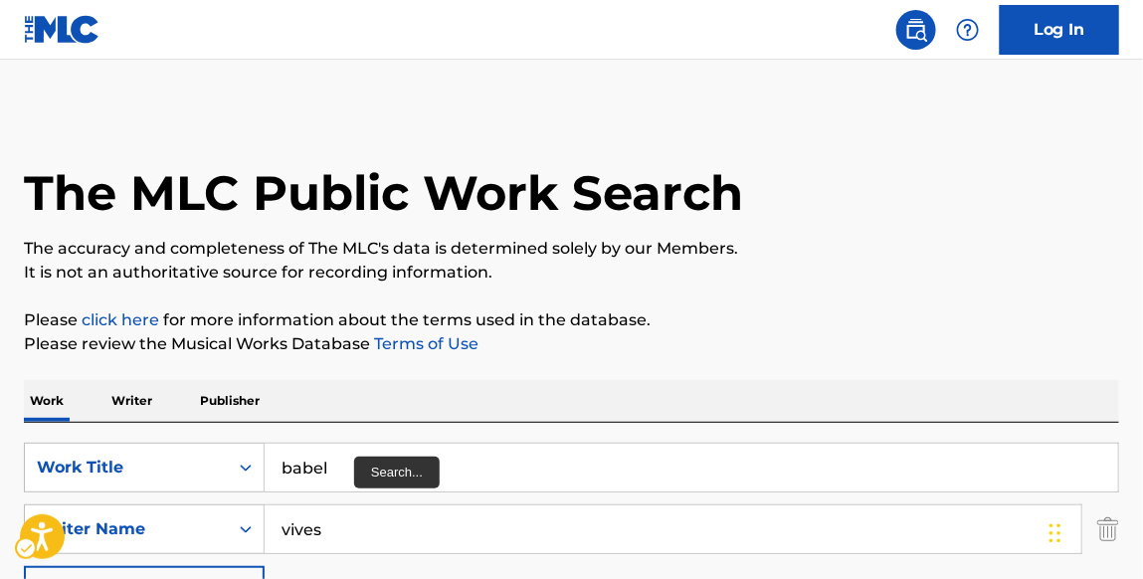 This screenshot has height=579, width=1143. Describe the element at coordinates (47, 401) in the screenshot. I see `p: Work` at that location.